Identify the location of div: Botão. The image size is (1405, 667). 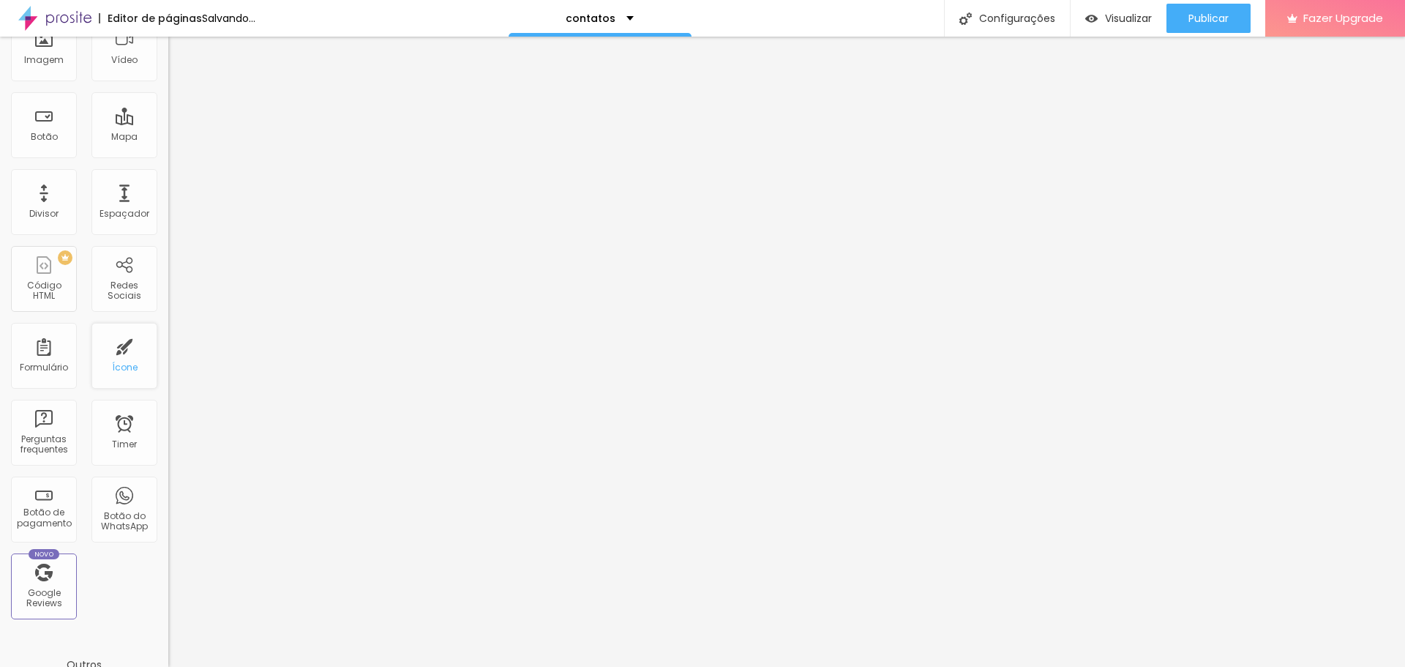
(44, 137).